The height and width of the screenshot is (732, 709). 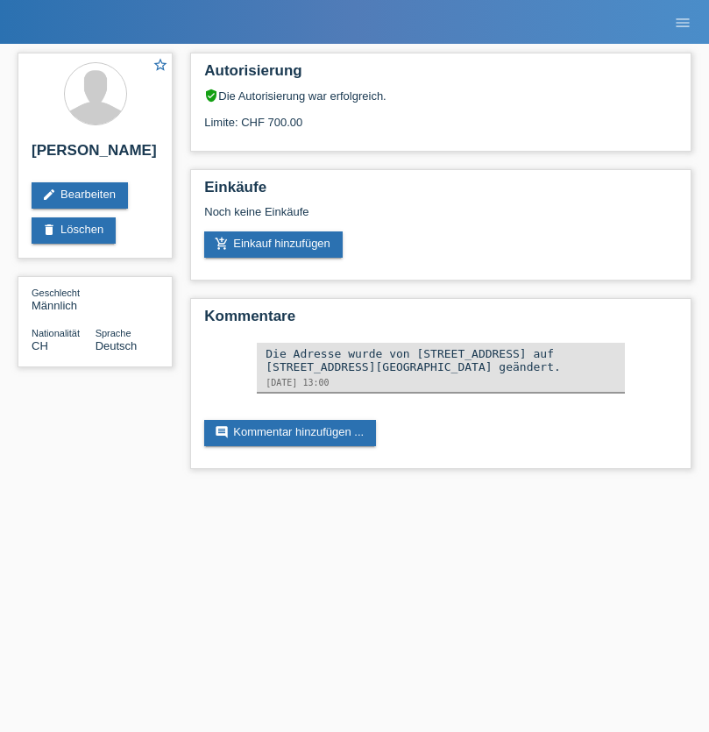 What do you see at coordinates (683, 22) in the screenshot?
I see `a: menu` at bounding box center [683, 22].